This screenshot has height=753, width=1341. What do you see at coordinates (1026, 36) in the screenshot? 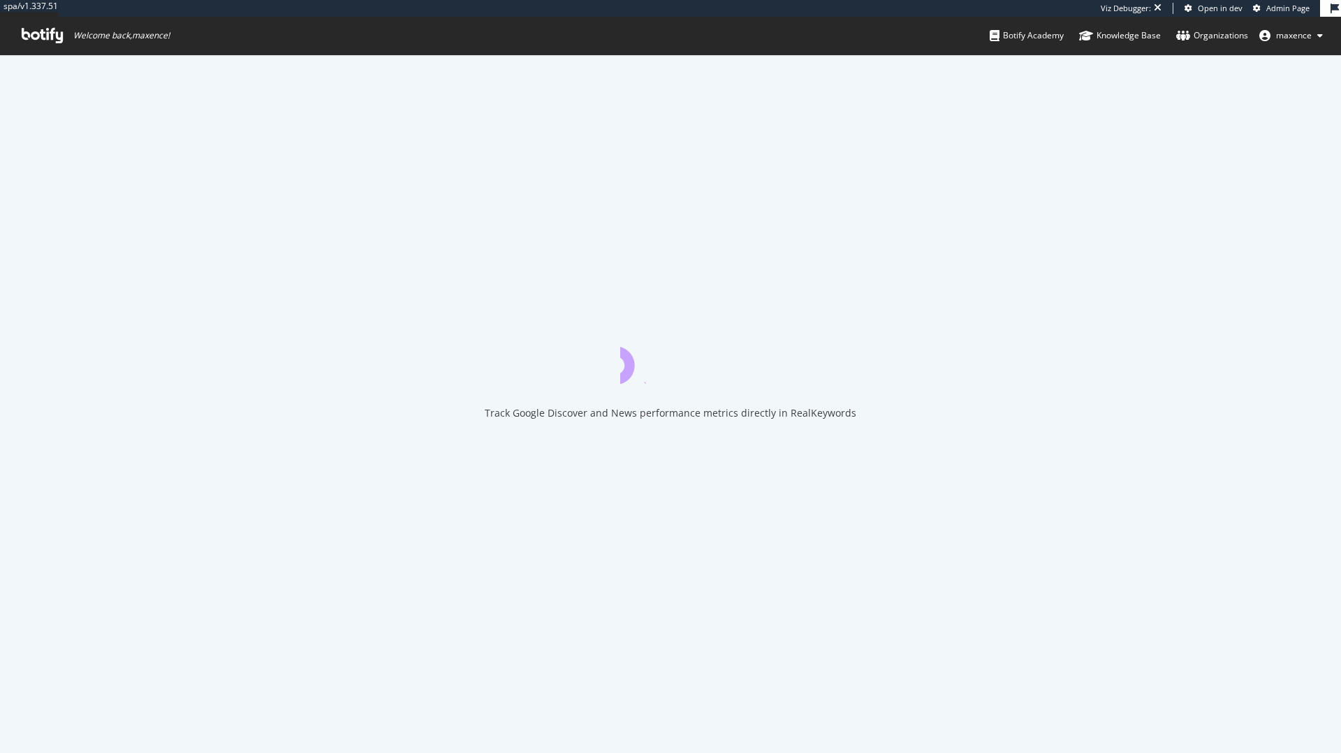
I see `a: Botify Academy` at bounding box center [1026, 36].